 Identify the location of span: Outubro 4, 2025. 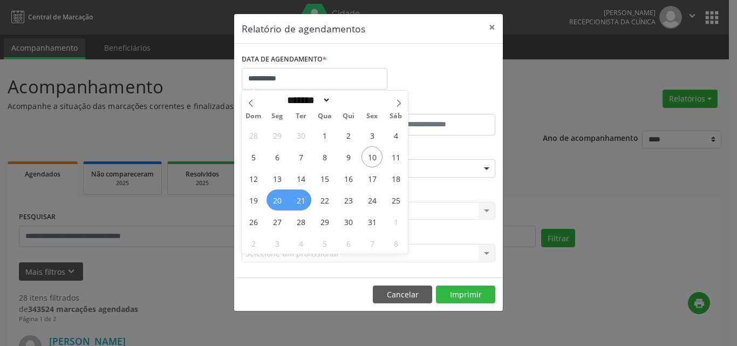
(395, 135).